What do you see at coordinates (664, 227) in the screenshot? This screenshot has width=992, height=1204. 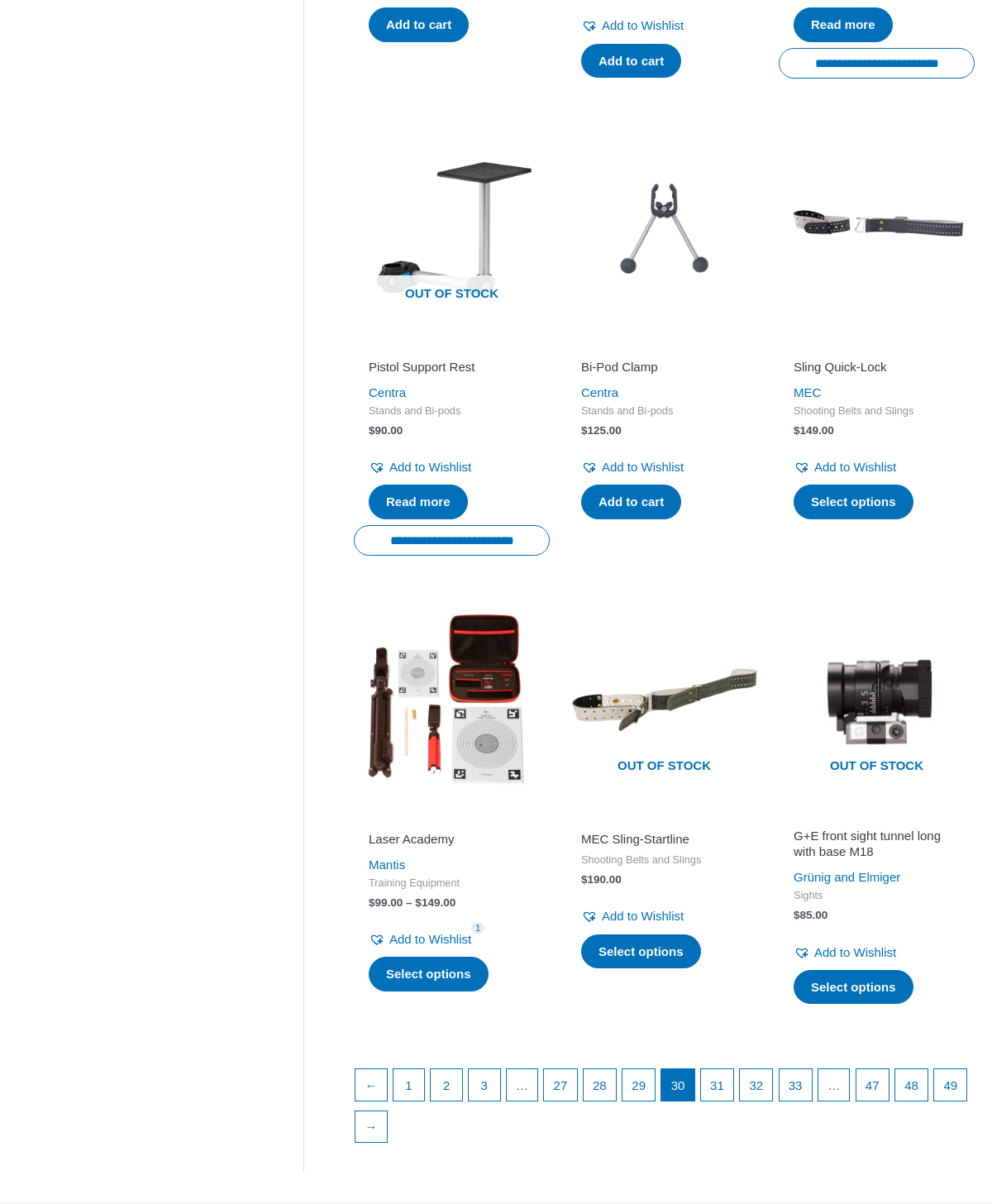 I see `img: Bi-Pod Clamp` at bounding box center [664, 227].